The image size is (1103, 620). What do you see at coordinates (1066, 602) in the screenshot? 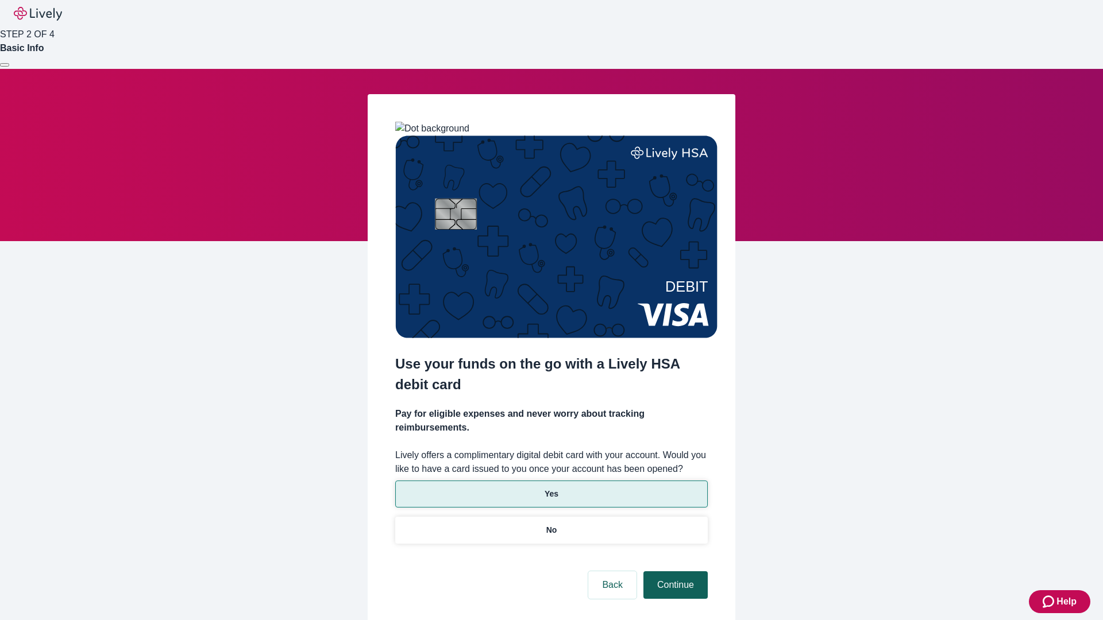
I see `span: Help` at bounding box center [1066, 602].